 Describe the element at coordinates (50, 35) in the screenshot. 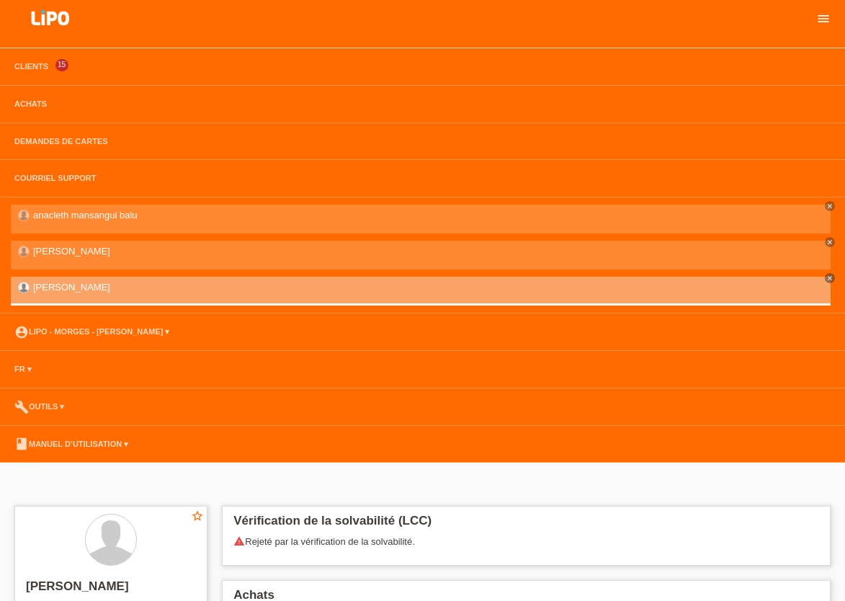

I see `a: LIPO pay` at that location.